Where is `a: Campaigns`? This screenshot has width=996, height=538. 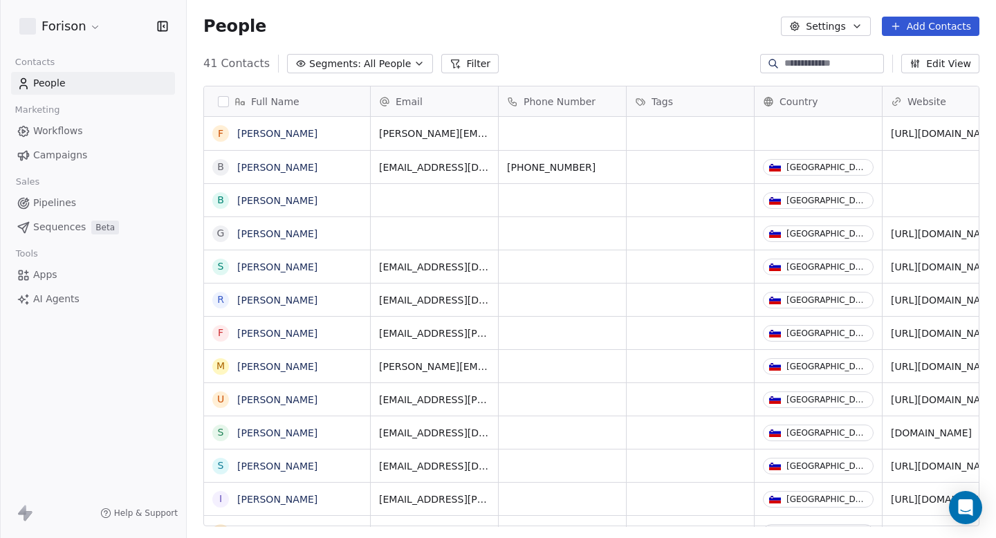
a: Campaigns is located at coordinates (93, 155).